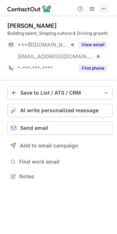 Image resolution: width=117 pixels, height=234 pixels. Describe the element at coordinates (64, 176) in the screenshot. I see `span: Notes` at that location.